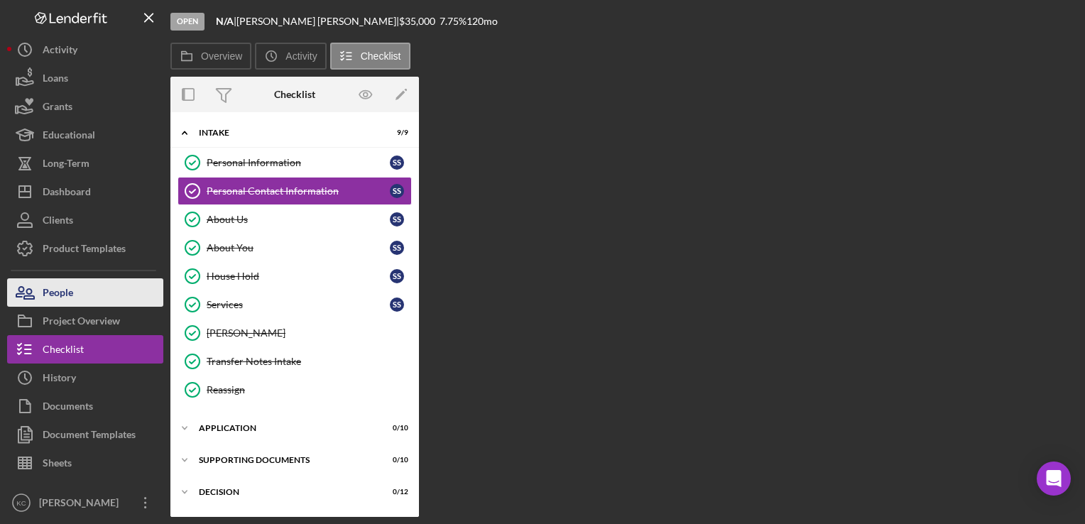 This screenshot has height=524, width=1085. Describe the element at coordinates (89, 436) in the screenshot. I see `div: Document Templates` at that location.